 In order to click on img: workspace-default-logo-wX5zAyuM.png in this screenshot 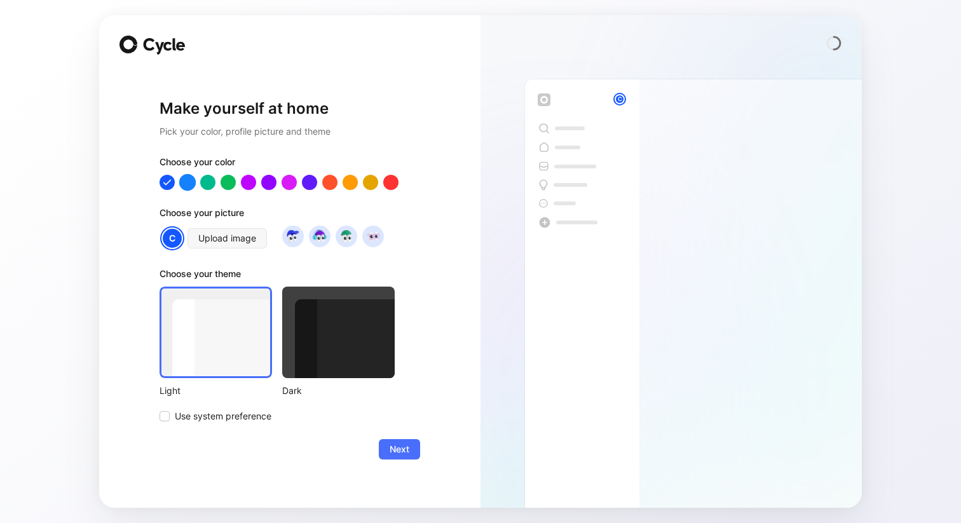, I will do `click(544, 100)`.